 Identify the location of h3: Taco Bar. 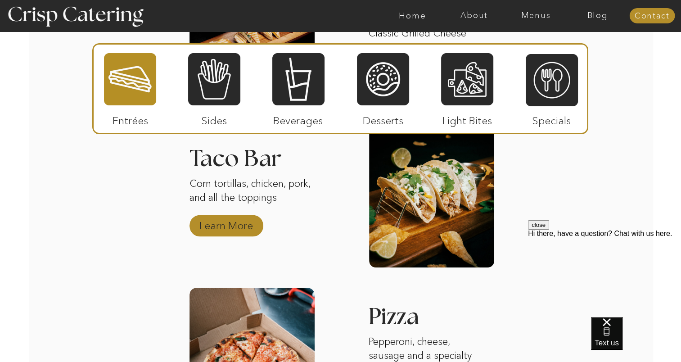
(252, 153).